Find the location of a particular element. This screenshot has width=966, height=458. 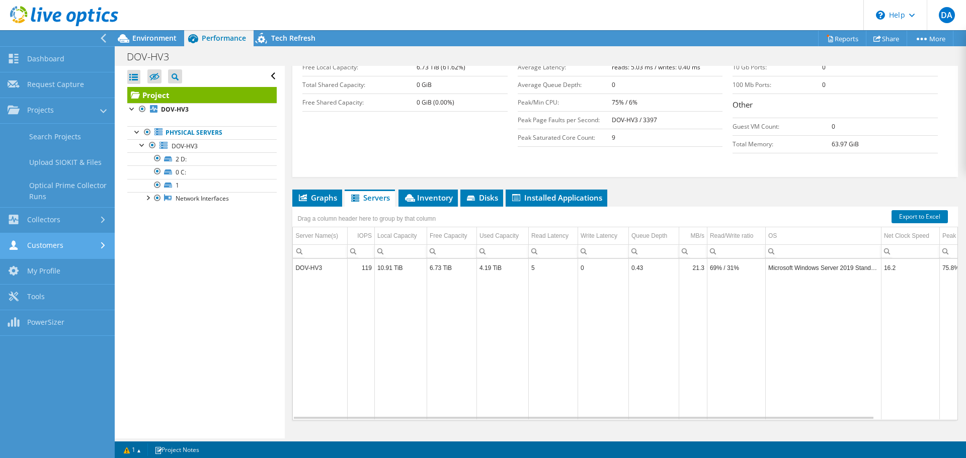

a: Export to Excel is located at coordinates (919, 217).